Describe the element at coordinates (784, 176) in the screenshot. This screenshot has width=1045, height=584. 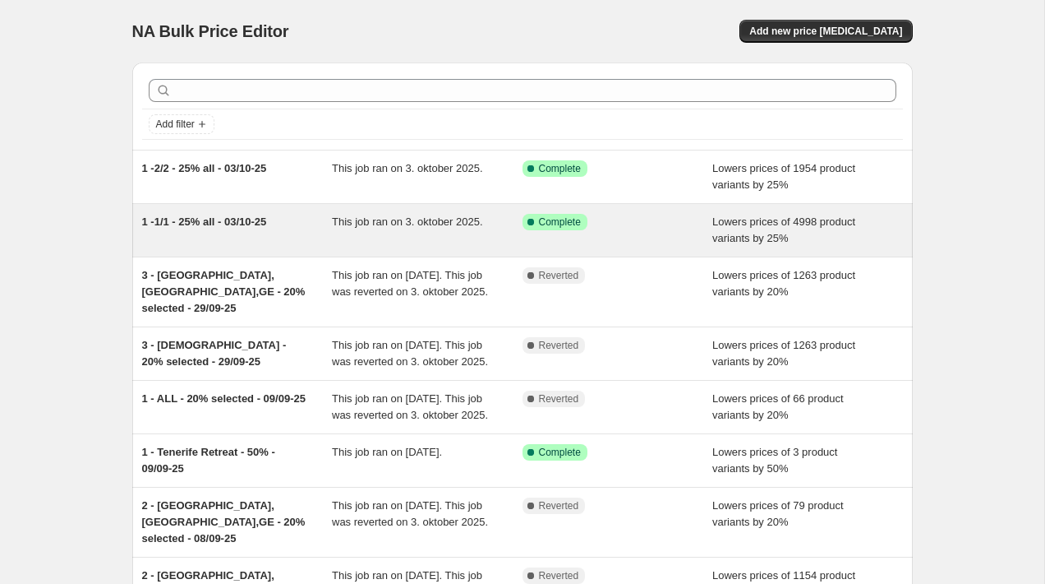
I see `span: Lowers prices of 1954 product variants by 25%` at that location.